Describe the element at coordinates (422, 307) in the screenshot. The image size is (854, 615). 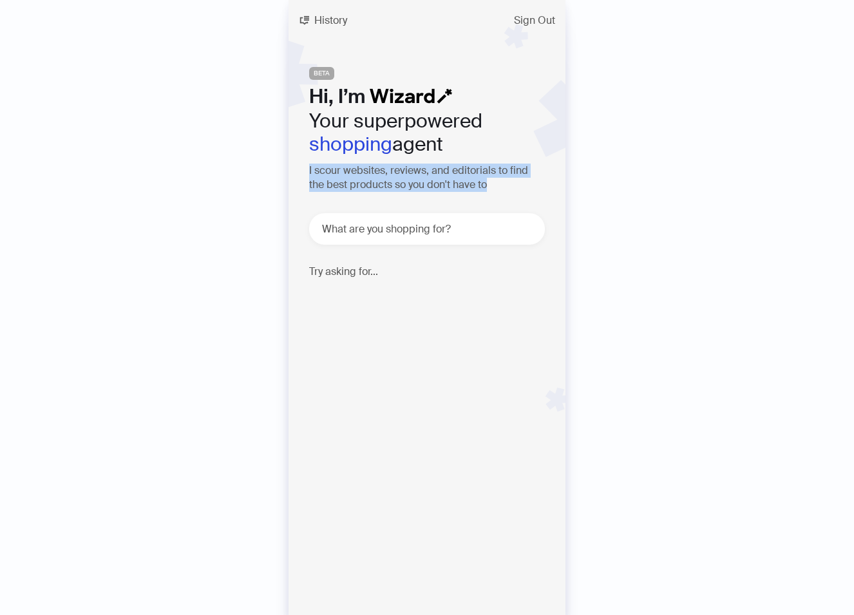
I see `div: Face wash that contains hyaluronic acid 🧼` at that location.